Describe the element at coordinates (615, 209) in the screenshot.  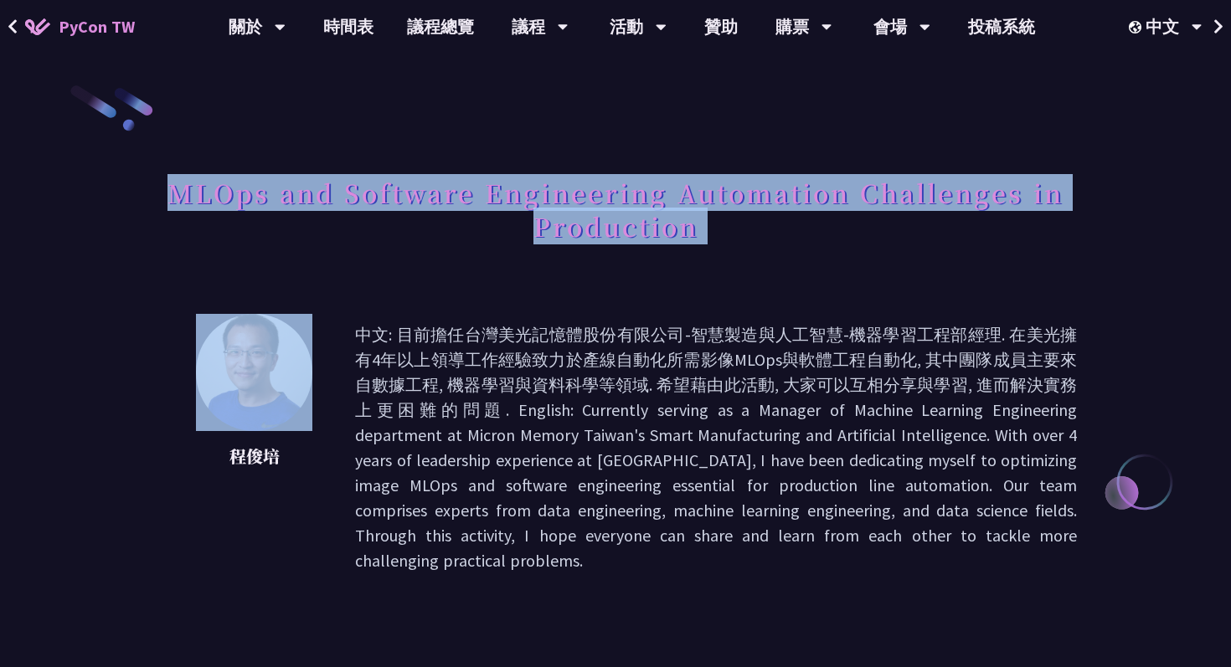
I see `h1: MLOps and Software Engineering Automation Challenges in Production` at that location.